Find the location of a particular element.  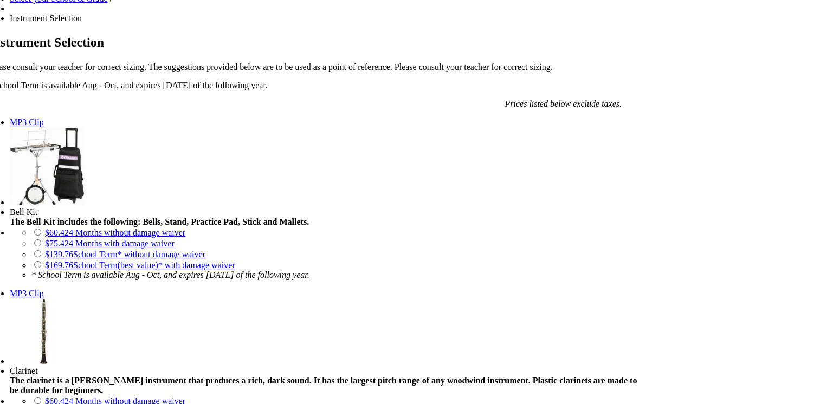

div: Bell Kit is located at coordinates (328, 212).